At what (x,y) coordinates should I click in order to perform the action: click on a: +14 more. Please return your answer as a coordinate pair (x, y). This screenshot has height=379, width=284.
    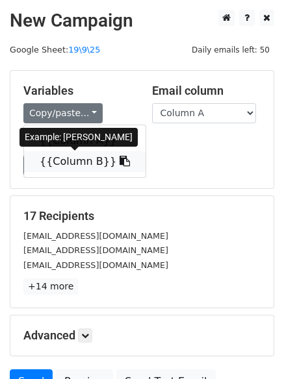
    Looking at the image, I should click on (51, 286).